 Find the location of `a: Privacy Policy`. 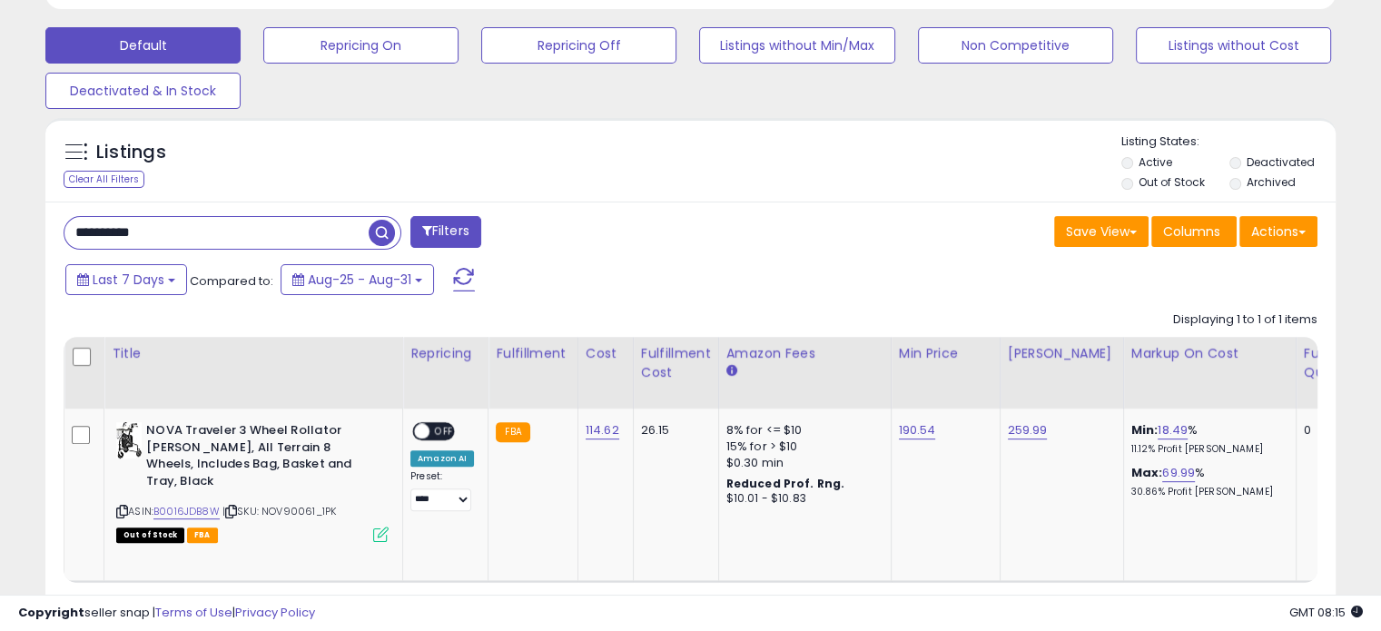

a: Privacy Policy is located at coordinates (275, 612).